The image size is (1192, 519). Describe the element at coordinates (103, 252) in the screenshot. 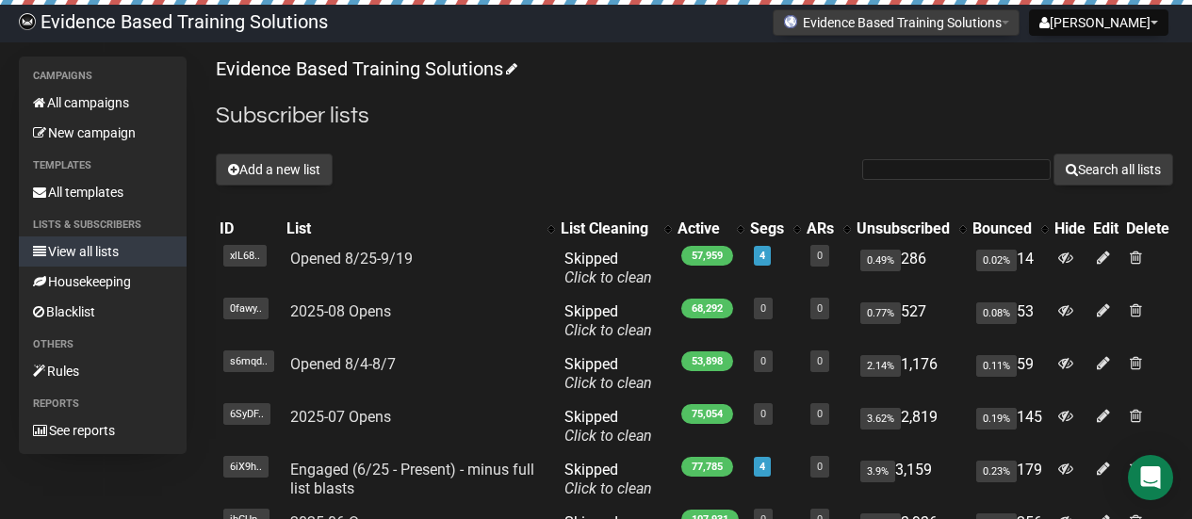

I see `a: View all lists` at that location.